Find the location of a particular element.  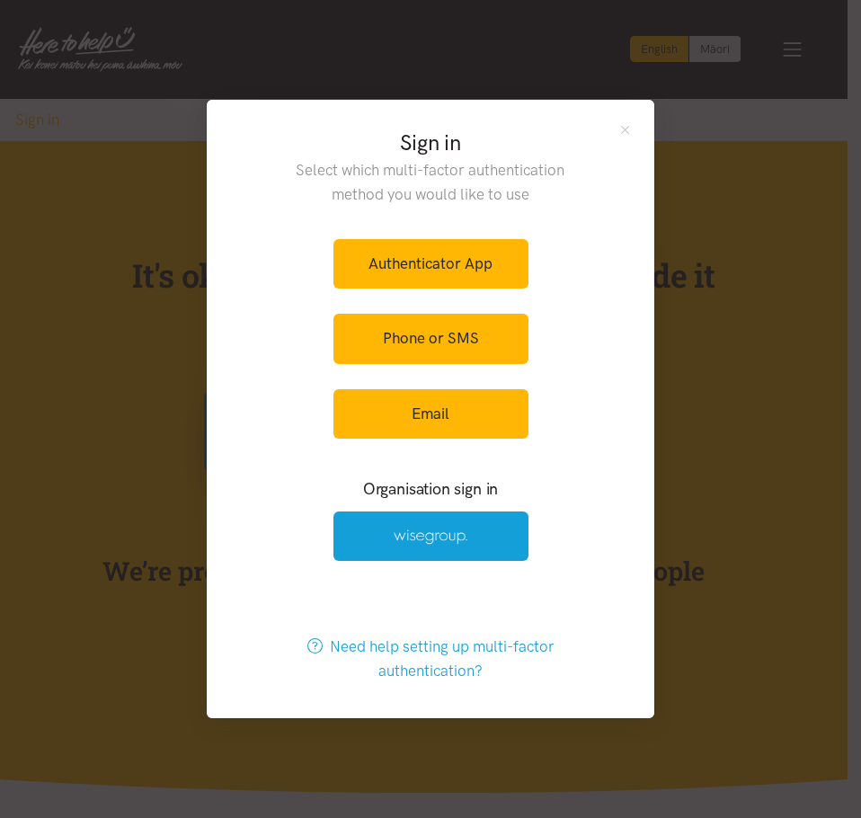

a: Authenticator App is located at coordinates (431, 263).